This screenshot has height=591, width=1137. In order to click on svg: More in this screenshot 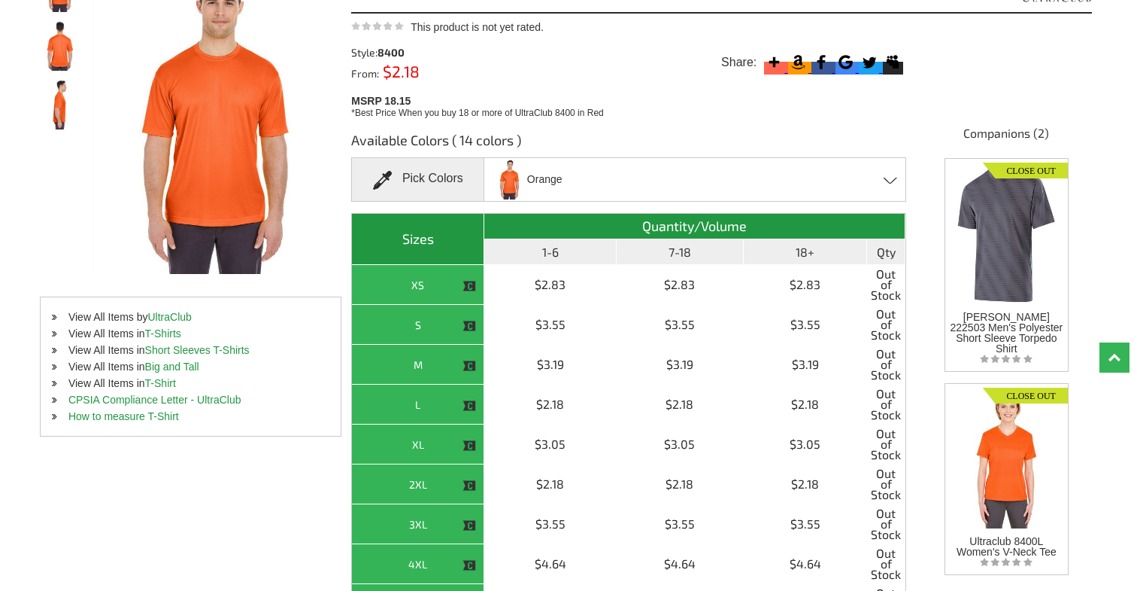, I will do `click(774, 62)`.